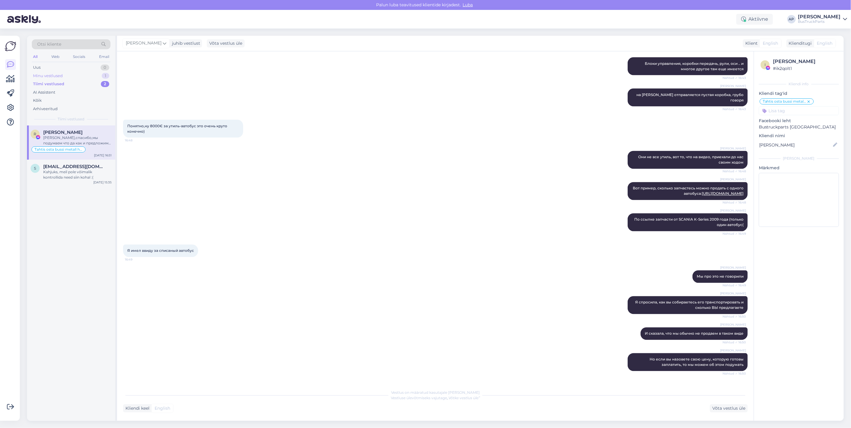  What do you see at coordinates (55, 57) in the screenshot?
I see `div: Web` at bounding box center [55, 57].